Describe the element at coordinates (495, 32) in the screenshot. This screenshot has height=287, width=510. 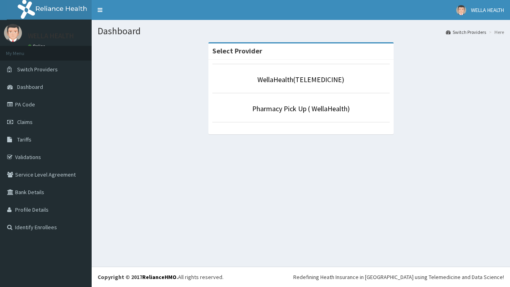
I see `li: Here` at that location.